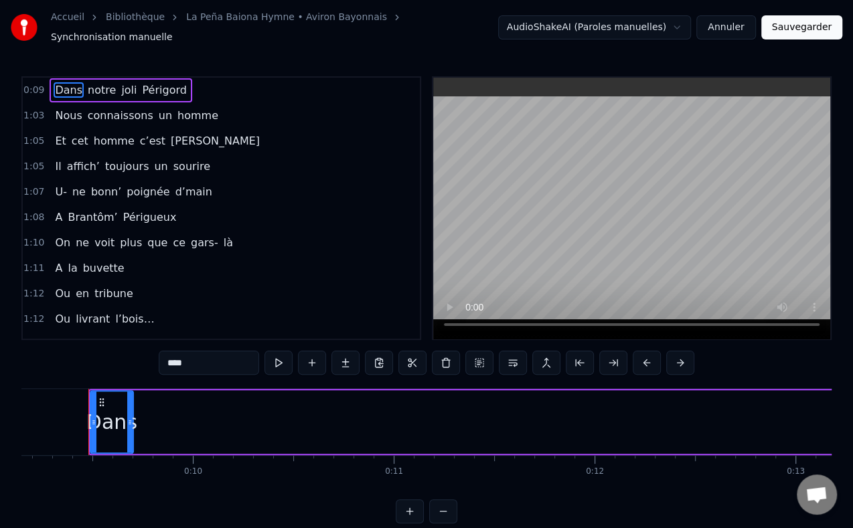  What do you see at coordinates (193, 472) in the screenshot?
I see `div: 0:10` at bounding box center [193, 472].